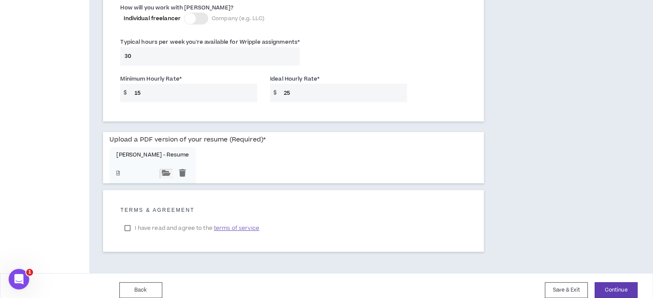 This screenshot has width=653, height=298. What do you see at coordinates (343, 93) in the screenshot?
I see `input: Ex $90` at bounding box center [343, 93].